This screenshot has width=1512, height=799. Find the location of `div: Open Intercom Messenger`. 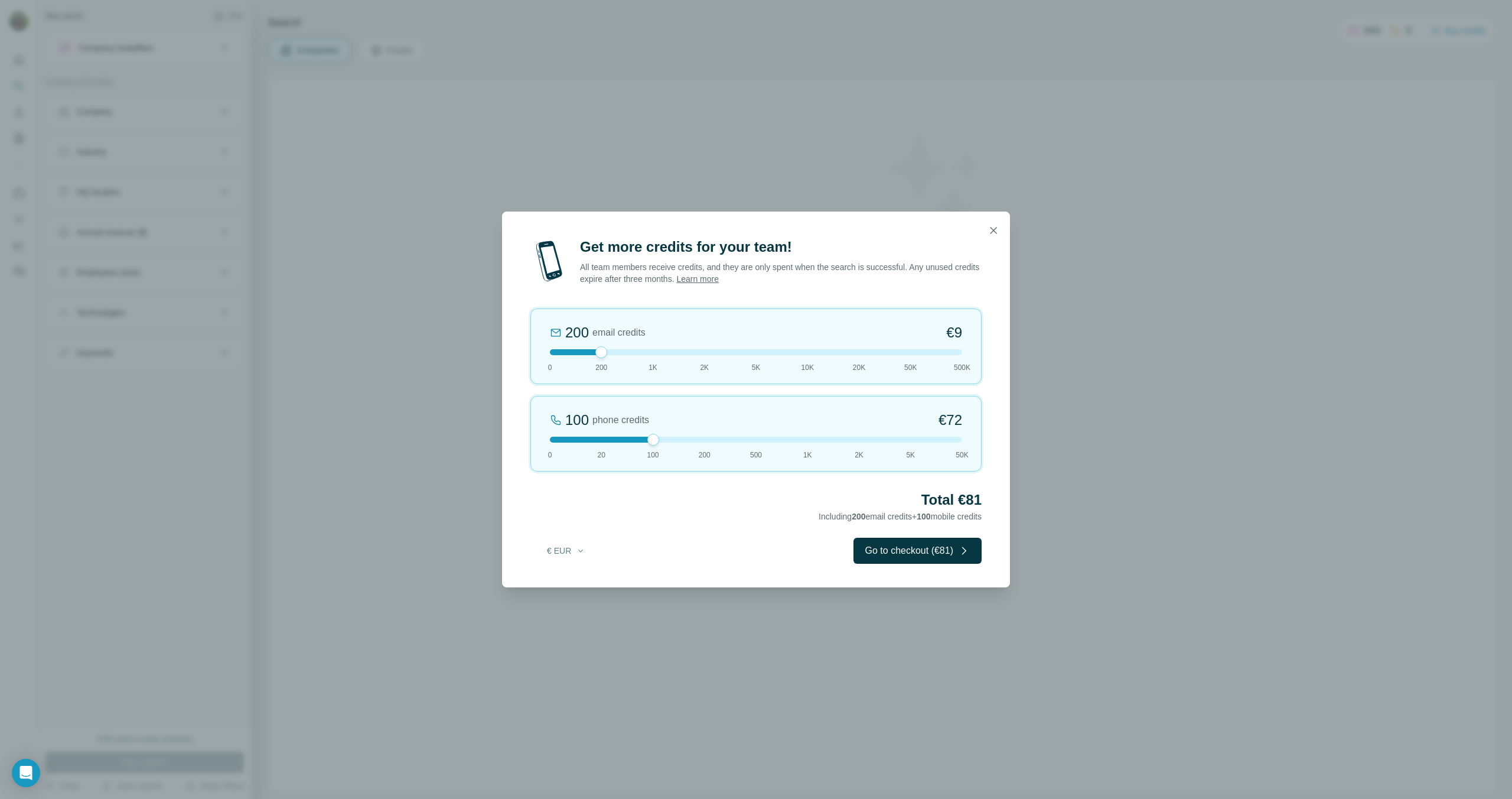

div: Open Intercom Messenger is located at coordinates (26, 773).